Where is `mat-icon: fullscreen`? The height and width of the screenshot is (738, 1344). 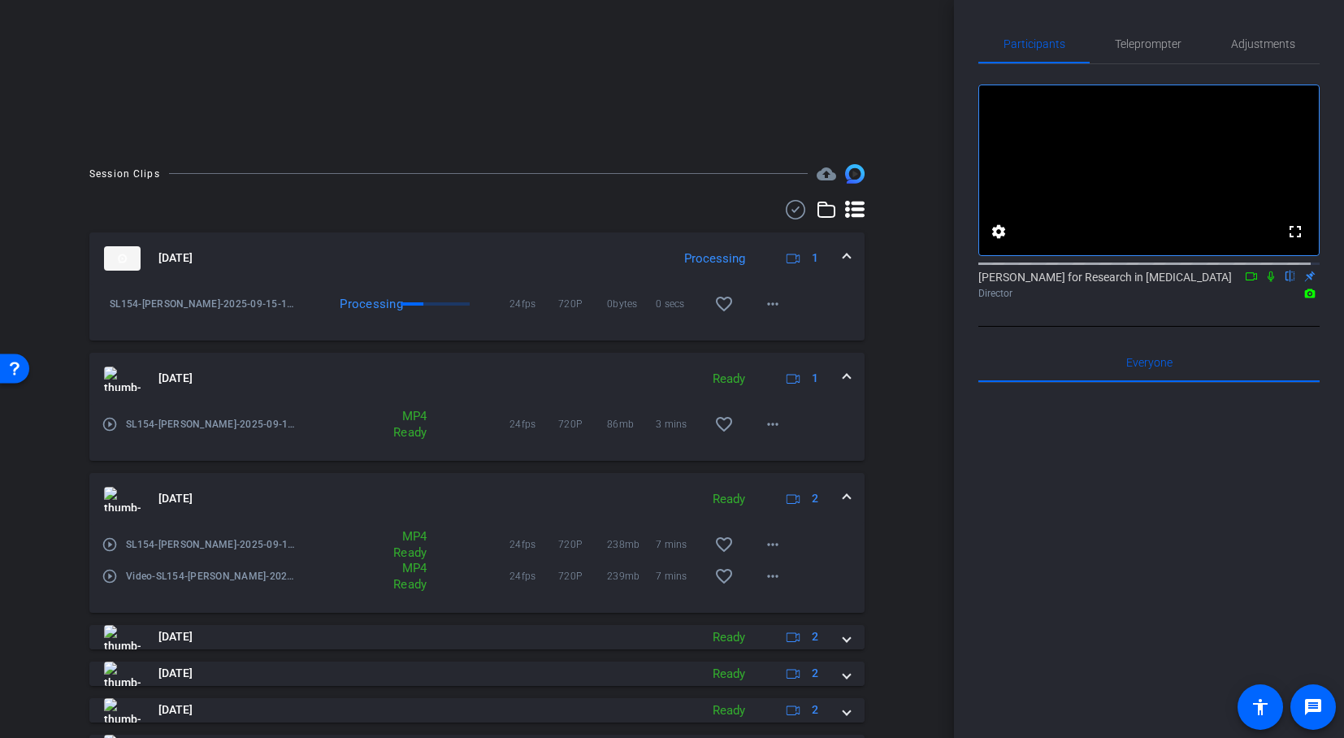
mat-icon: fullscreen is located at coordinates (1295, 232).